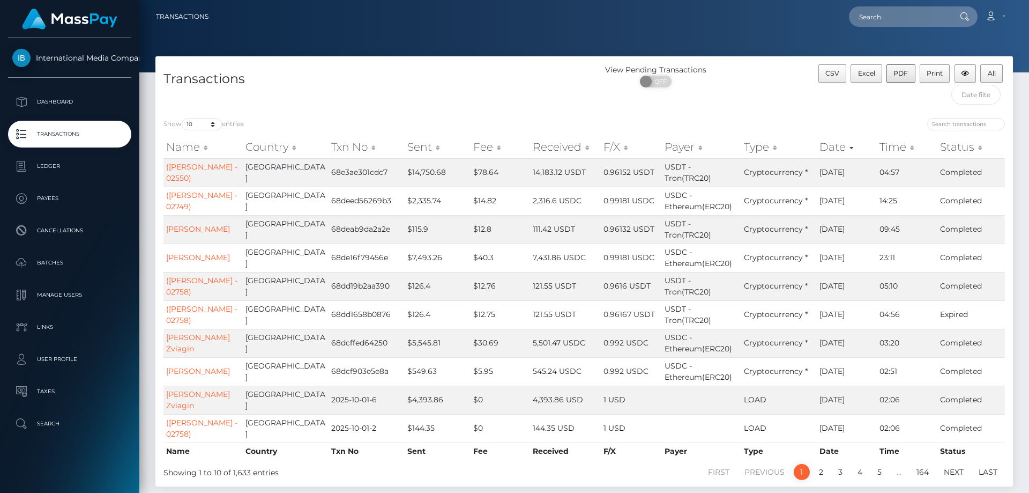 Image resolution: width=1029 pixels, height=493 pixels. Describe the element at coordinates (847, 147) in the screenshot. I see `th: Date: activate to sort column ascending` at that location.